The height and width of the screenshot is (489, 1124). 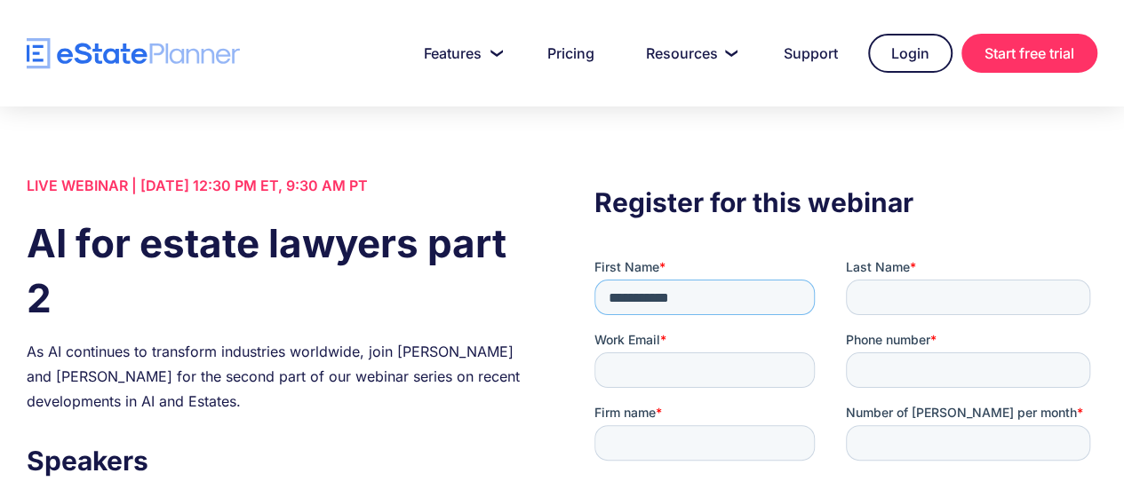 I want to click on a: Support, so click(x=810, y=53).